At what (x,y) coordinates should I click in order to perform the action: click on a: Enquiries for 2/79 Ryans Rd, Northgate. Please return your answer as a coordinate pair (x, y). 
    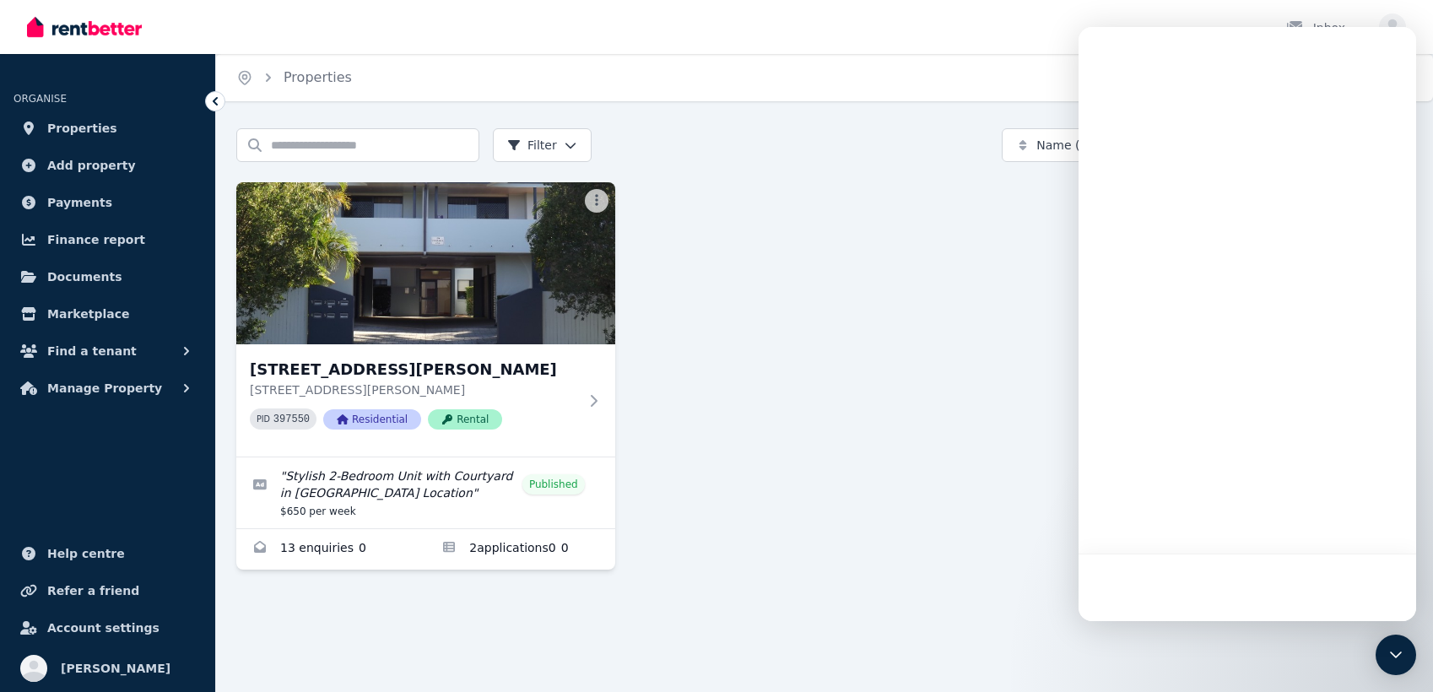
    Looking at the image, I should click on (331, 549).